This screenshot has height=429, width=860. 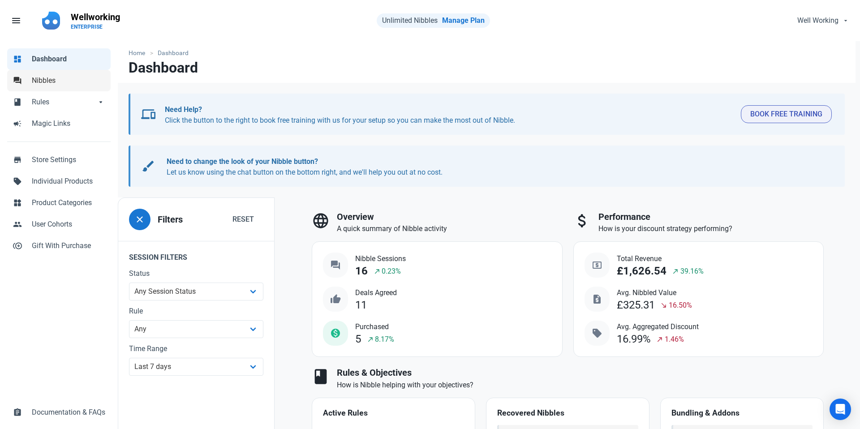 I want to click on span: Magic Links, so click(x=69, y=124).